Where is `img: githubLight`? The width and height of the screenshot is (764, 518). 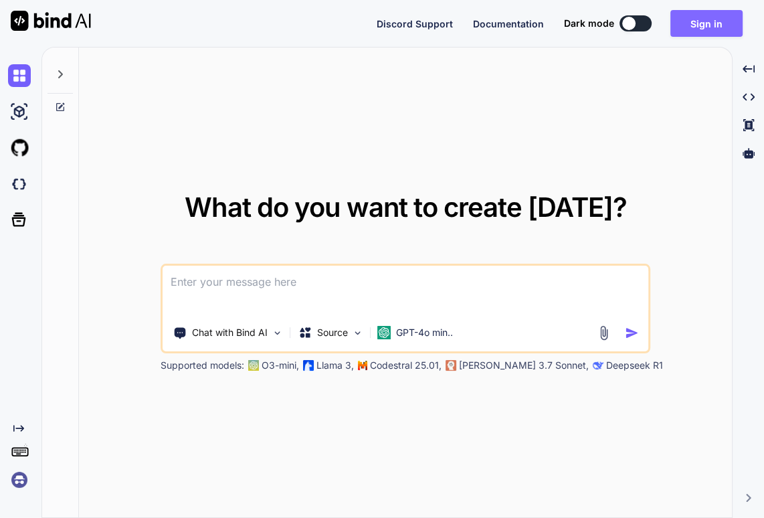 img: githubLight is located at coordinates (19, 148).